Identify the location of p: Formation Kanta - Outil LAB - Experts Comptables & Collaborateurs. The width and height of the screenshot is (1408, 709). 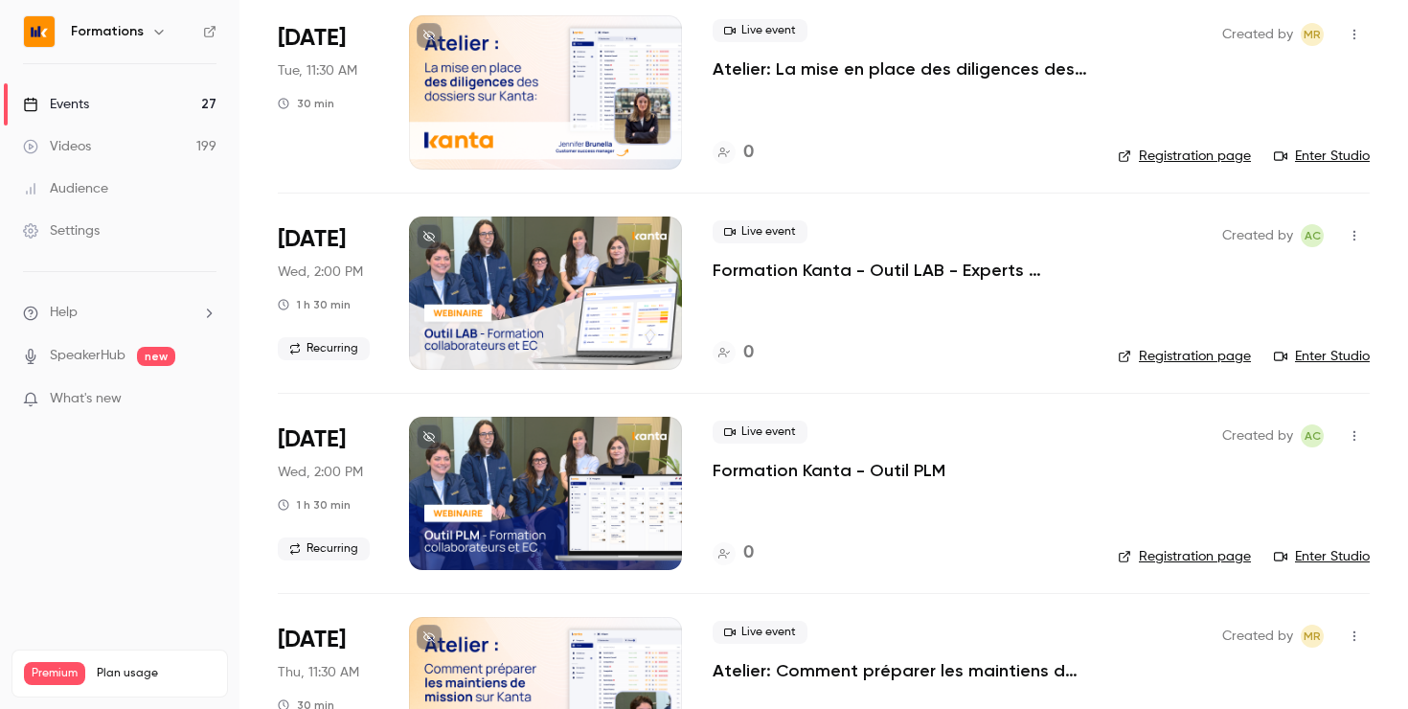
(899, 270).